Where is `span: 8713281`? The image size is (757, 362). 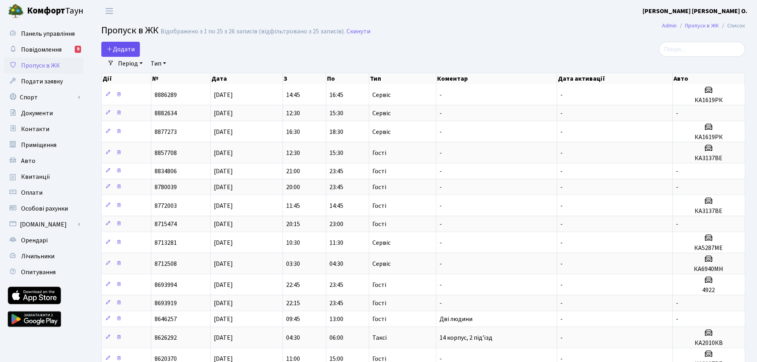 span: 8713281 is located at coordinates (166, 243).